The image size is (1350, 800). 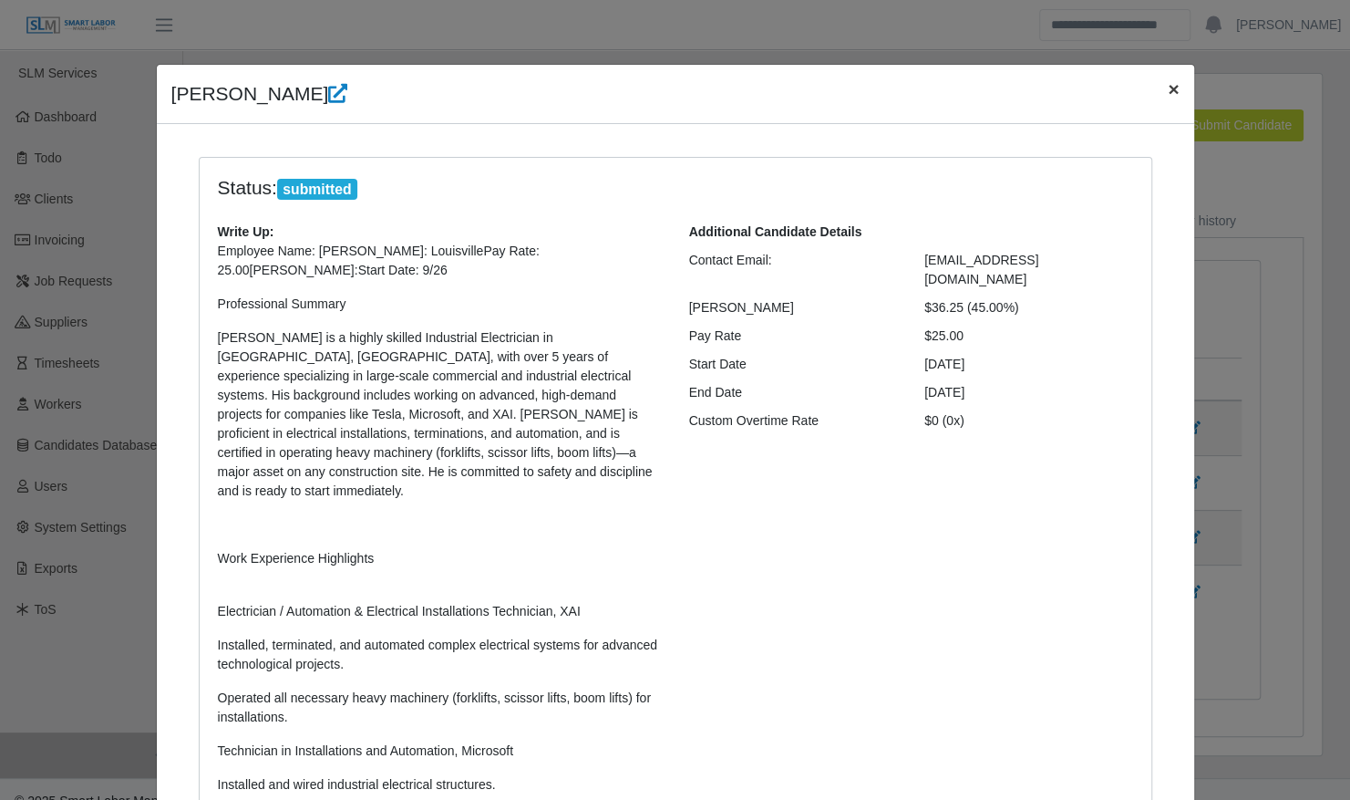 I want to click on p: Operated all necessary heavy machinery (forklifts, scissor lifts, boom lifts) for installations., so click(x=439, y=708).